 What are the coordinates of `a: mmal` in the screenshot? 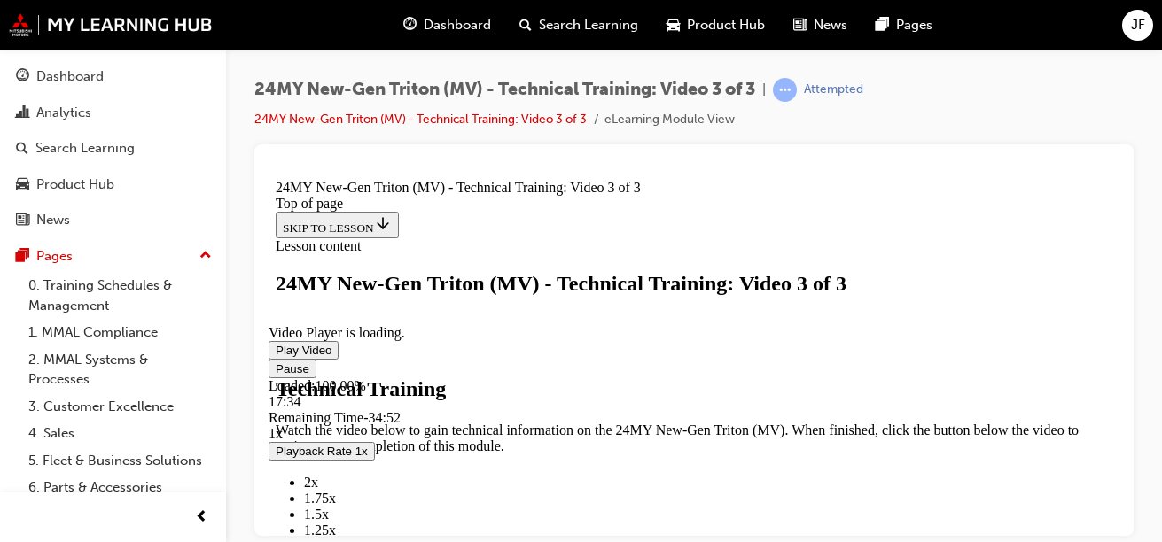 It's located at (111, 25).